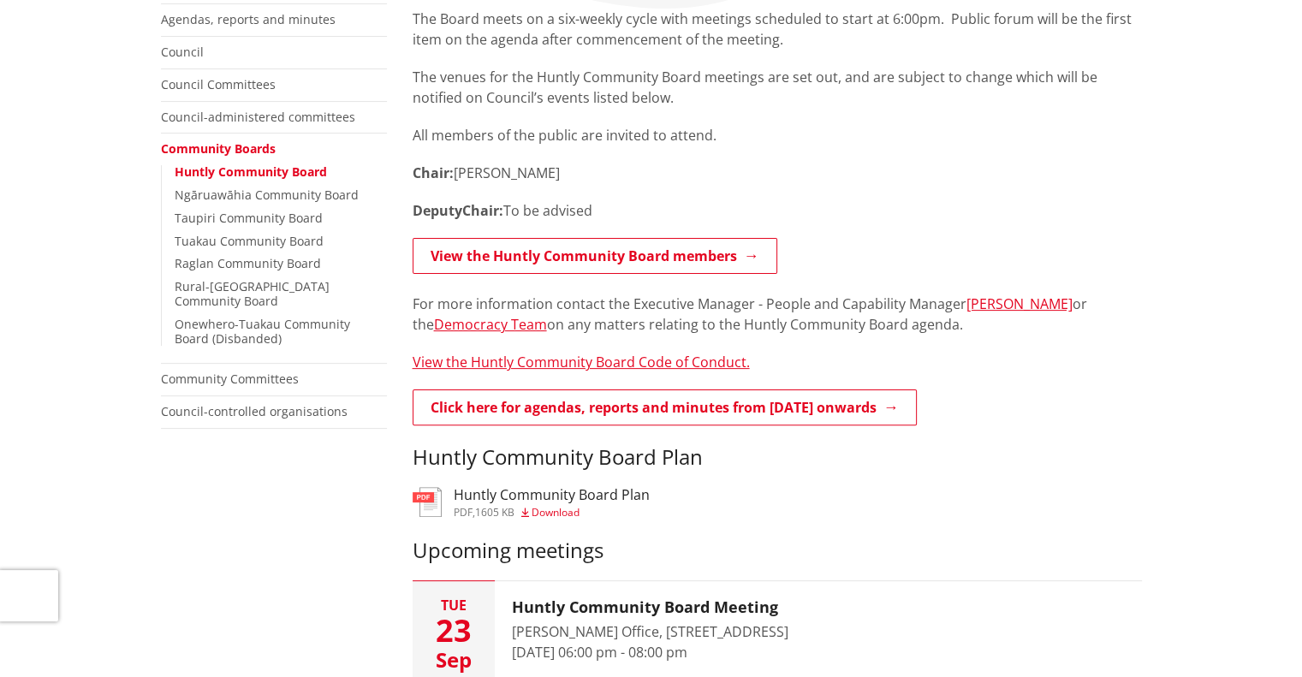 This screenshot has width=1302, height=677. Describe the element at coordinates (218, 148) in the screenshot. I see `a: Community Boards` at that location.